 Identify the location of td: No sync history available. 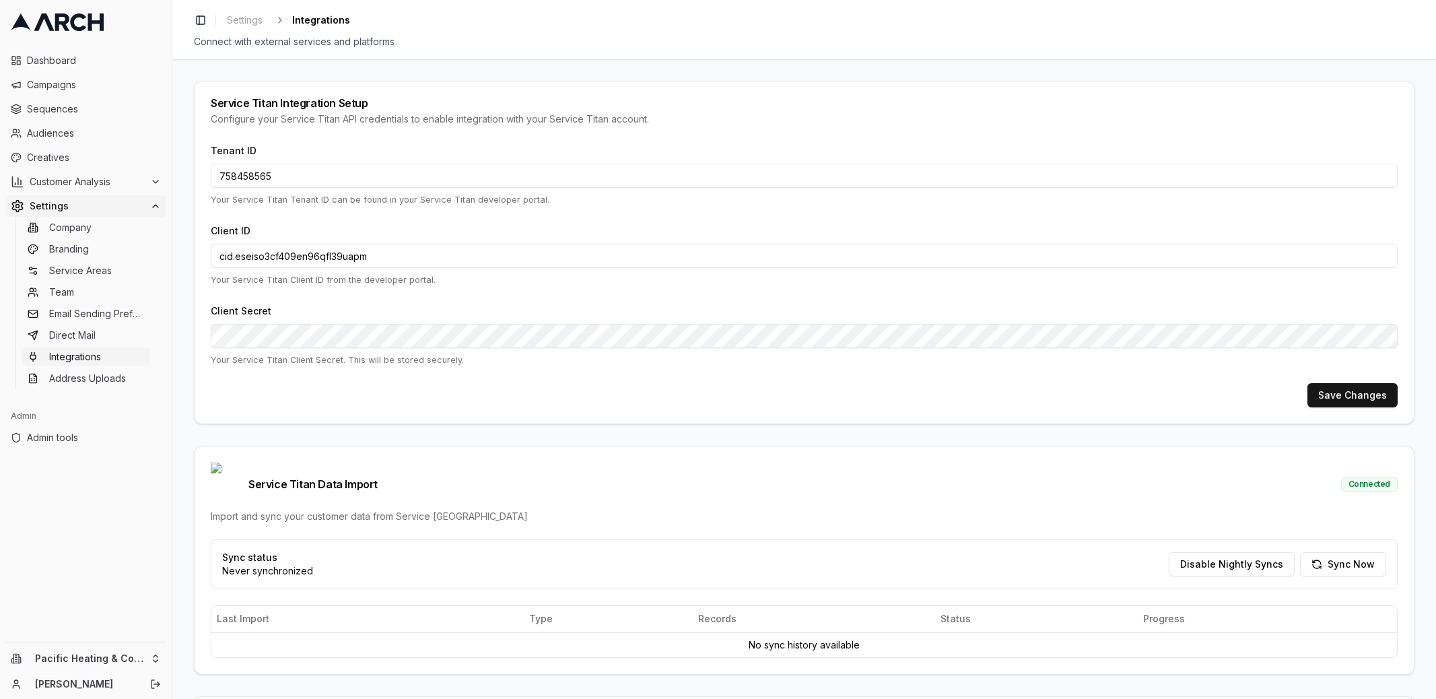
(804, 645).